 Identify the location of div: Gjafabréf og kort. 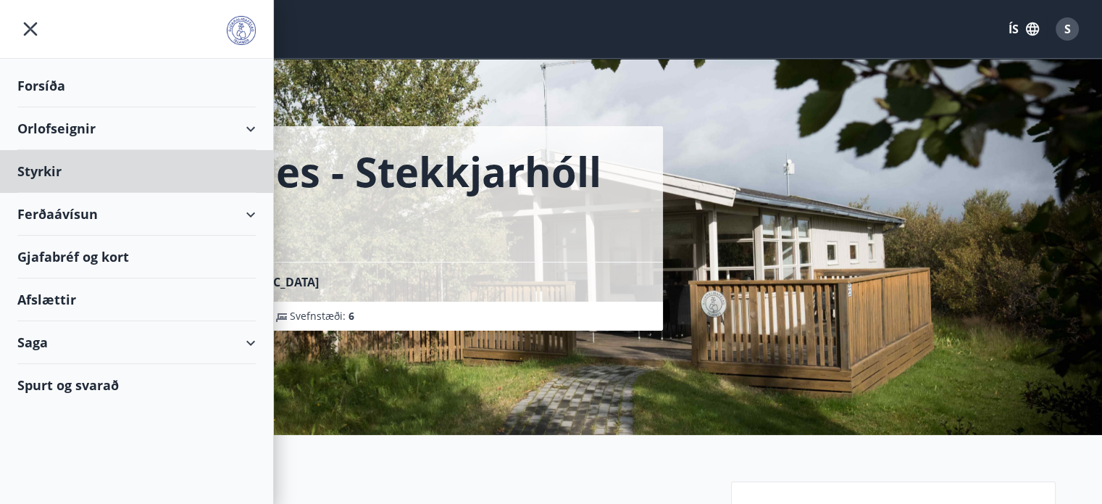
(136, 256).